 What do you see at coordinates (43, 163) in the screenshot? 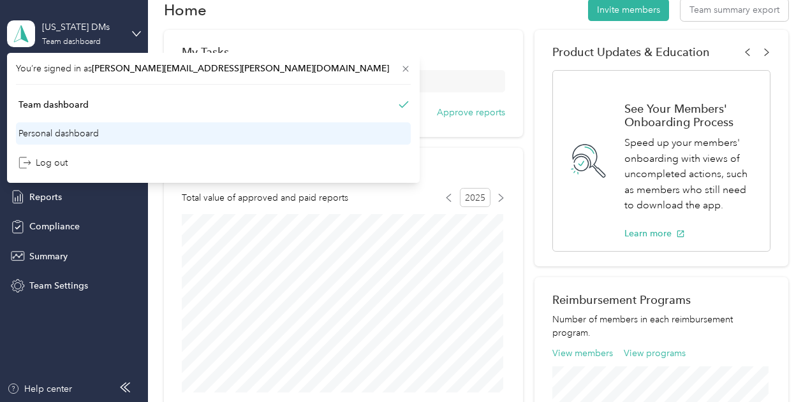
I see `div: Log out` at bounding box center [43, 163].